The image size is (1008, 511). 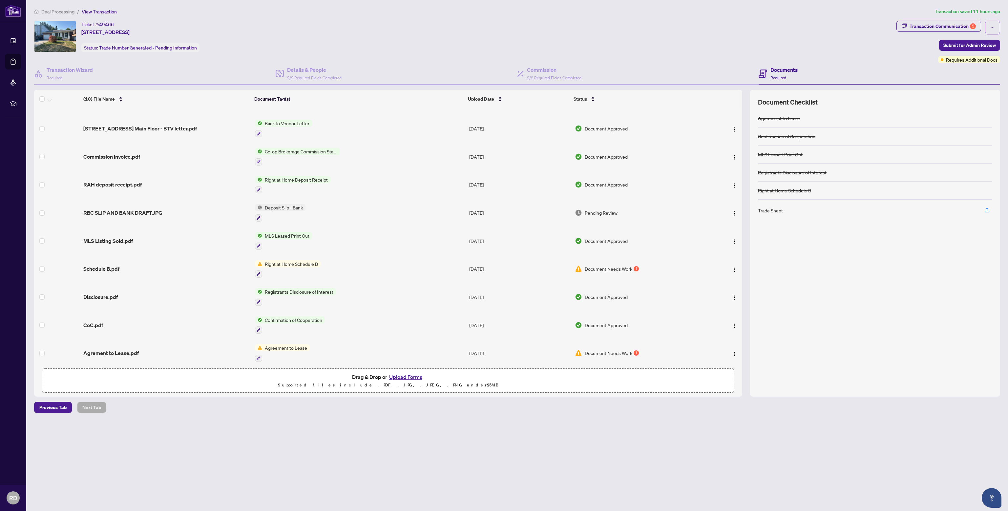 I want to click on span: Status, so click(x=580, y=99).